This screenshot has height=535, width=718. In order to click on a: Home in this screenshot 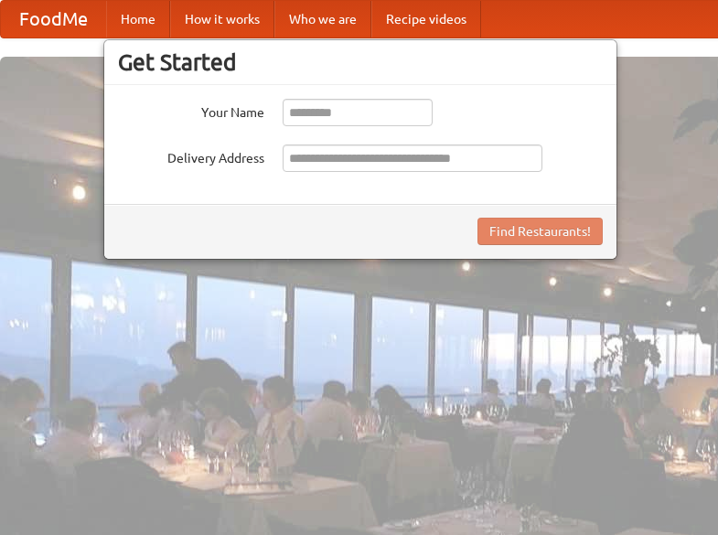, I will do `click(138, 19)`.